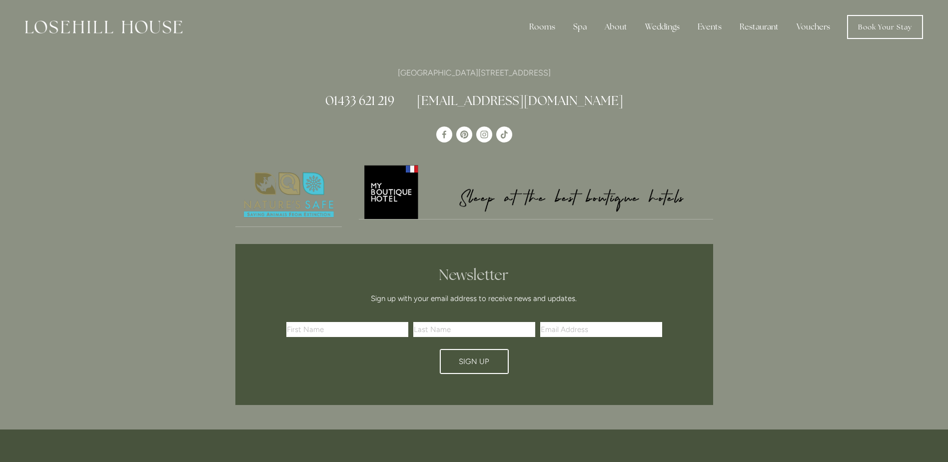 This screenshot has height=462, width=948. Describe the element at coordinates (662, 27) in the screenshot. I see `div: Weddings` at that location.